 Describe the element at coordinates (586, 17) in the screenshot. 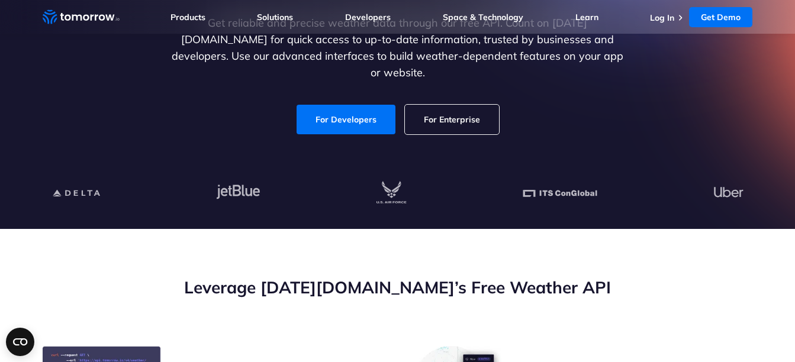

I see `a: Learn` at that location.